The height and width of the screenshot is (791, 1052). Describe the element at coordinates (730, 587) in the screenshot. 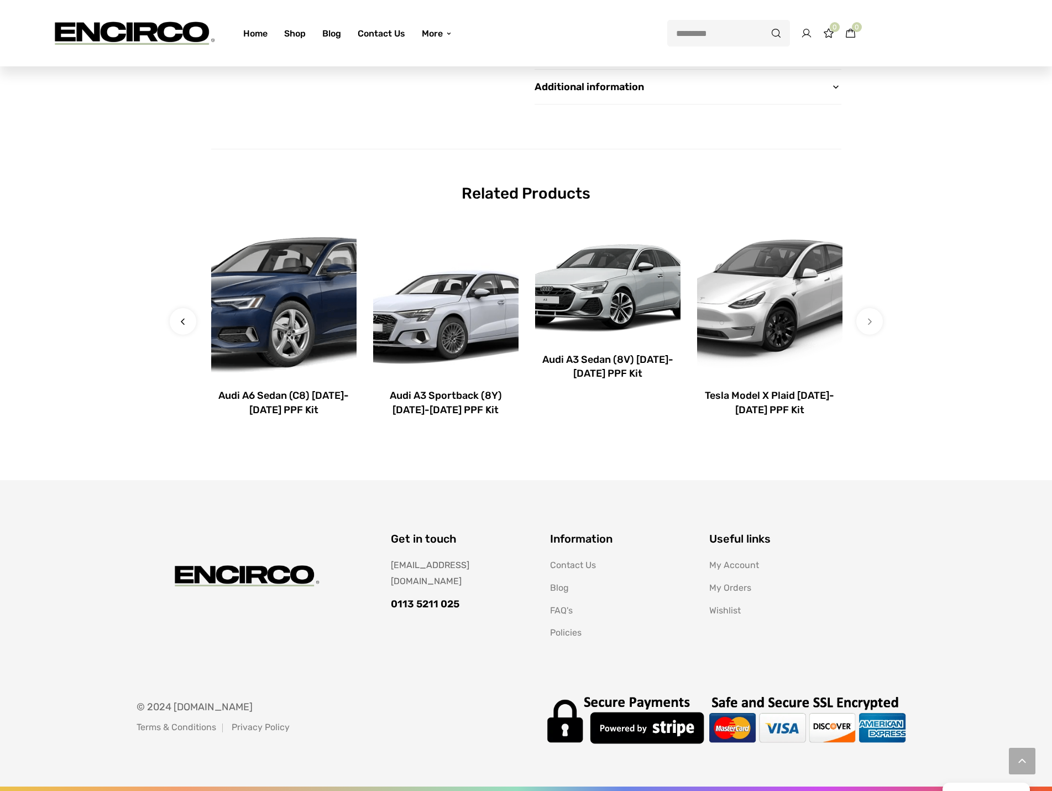

I see `a: My Orders` at that location.